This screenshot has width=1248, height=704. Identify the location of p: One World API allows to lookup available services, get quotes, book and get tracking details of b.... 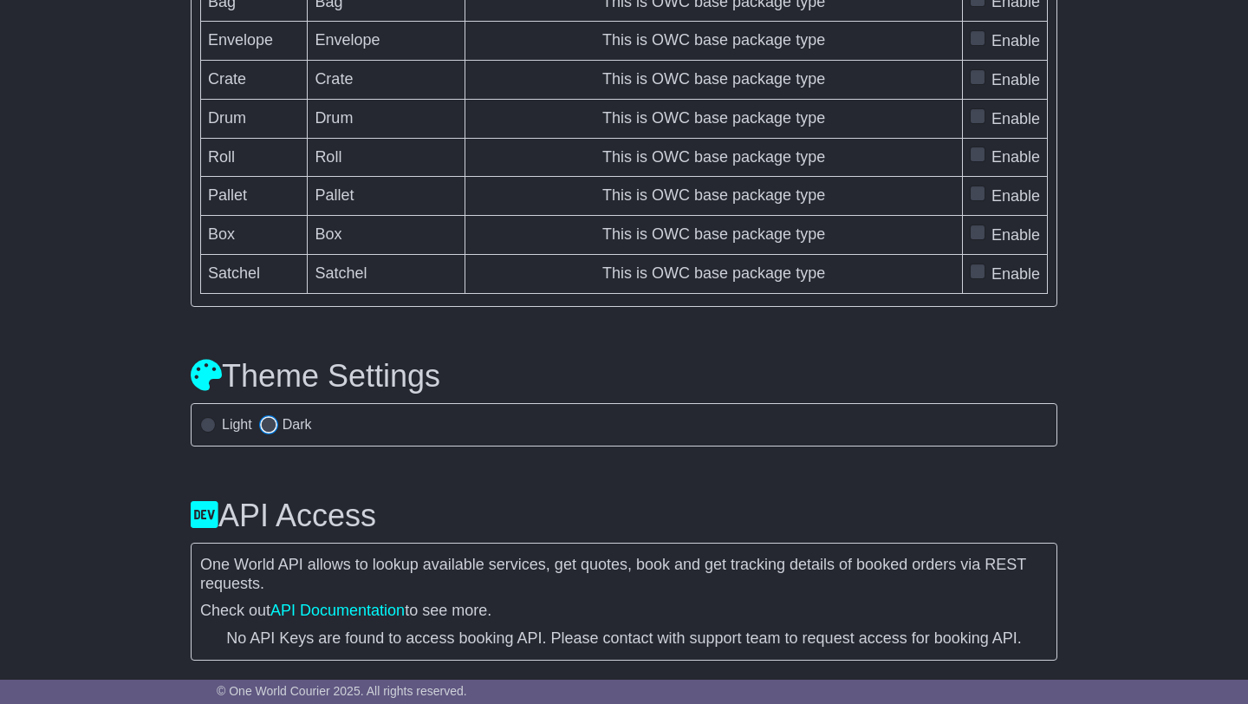
(624, 574).